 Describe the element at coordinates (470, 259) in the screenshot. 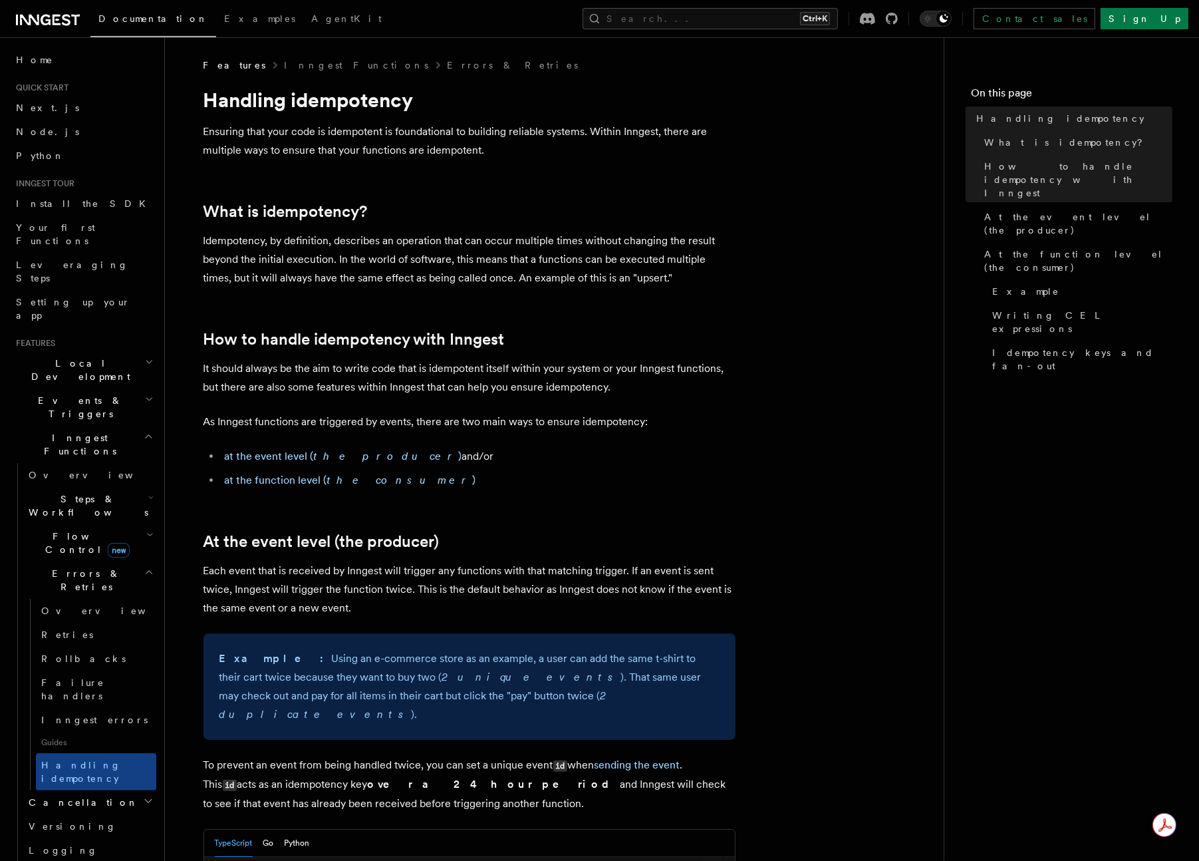

I see `p: Idempotency, by definition, describes an operation that can occur multiple times without changing...` at that location.